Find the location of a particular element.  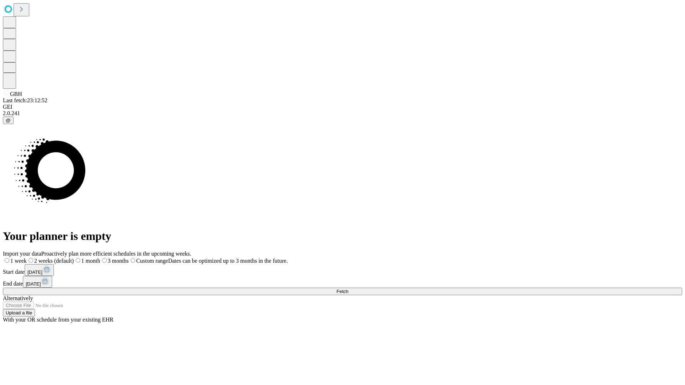

span: 1 month is located at coordinates (91, 261).